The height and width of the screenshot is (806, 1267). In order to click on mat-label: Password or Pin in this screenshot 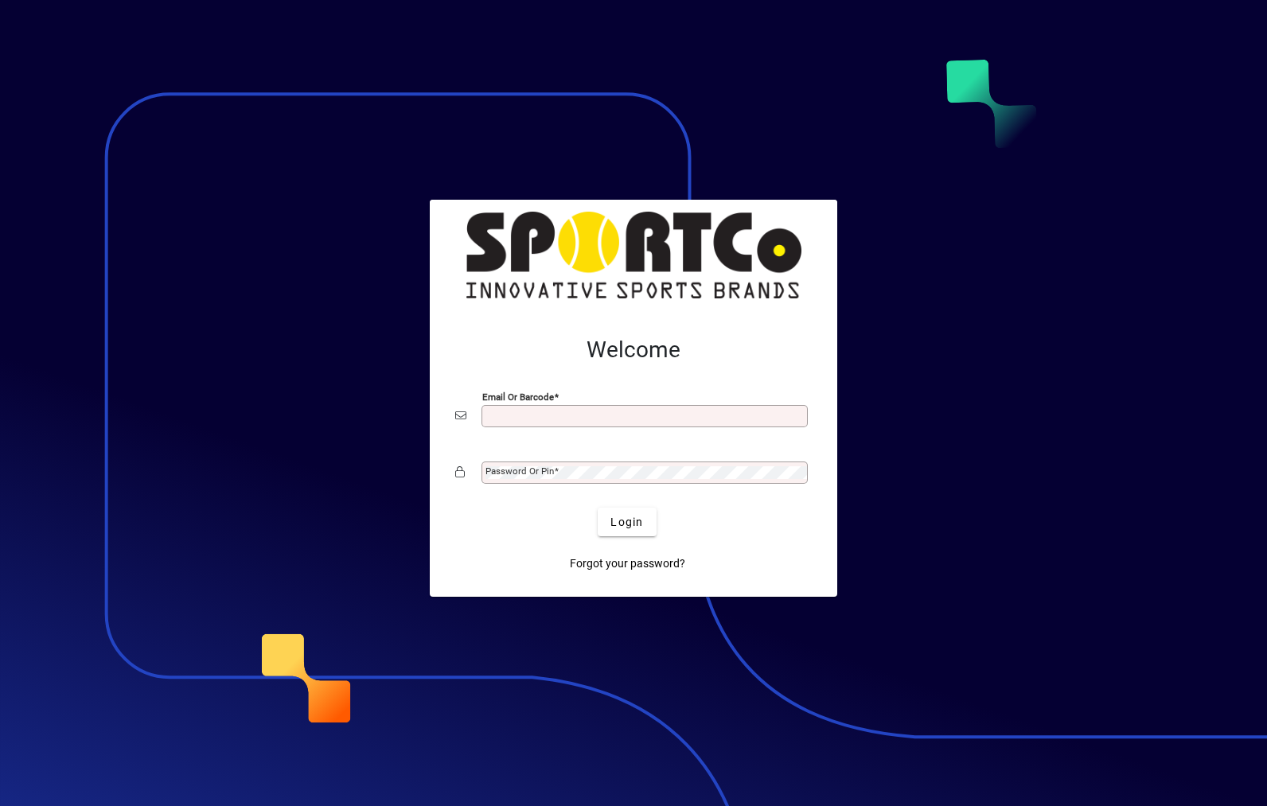, I will do `click(520, 471)`.